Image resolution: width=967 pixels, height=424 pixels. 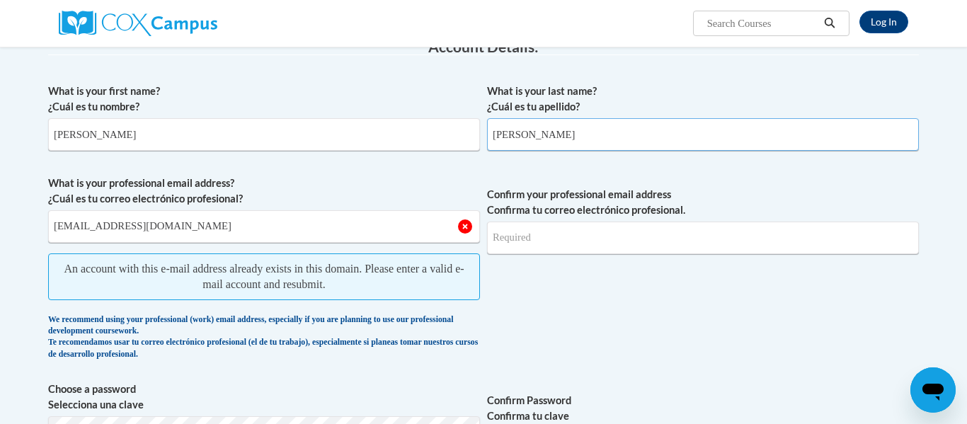 What do you see at coordinates (762, 23) in the screenshot?
I see `input: Search Courses` at bounding box center [762, 23].